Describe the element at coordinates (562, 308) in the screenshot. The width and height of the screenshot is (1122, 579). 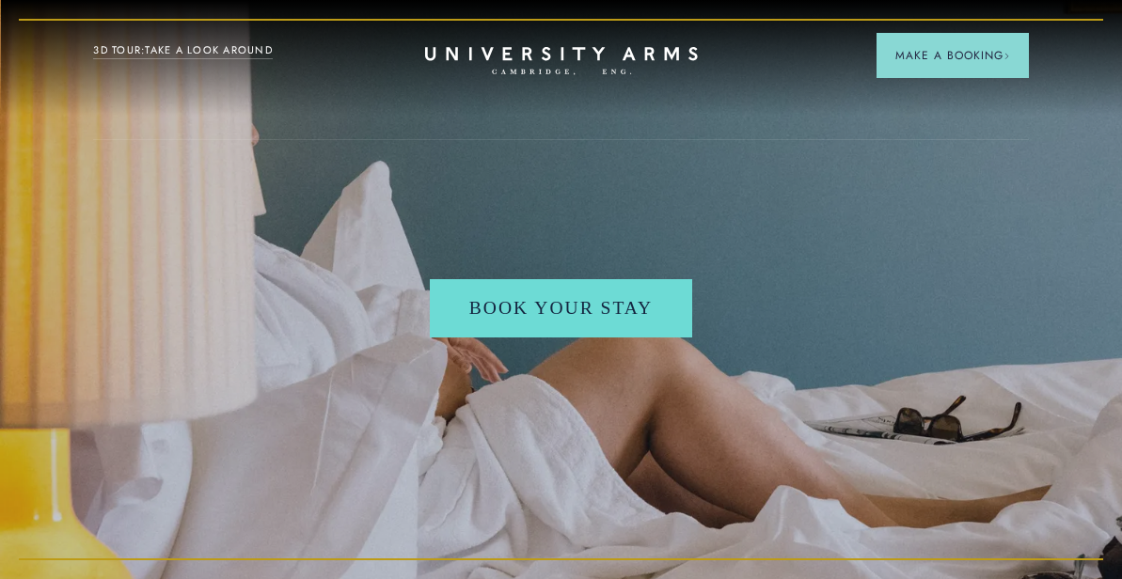
I see `a: Book your stay` at that location.